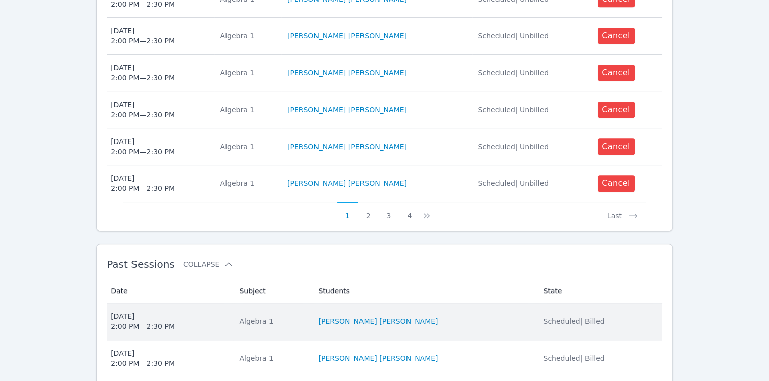 This screenshot has height=381, width=769. I want to click on button: Last, so click(623, 211).